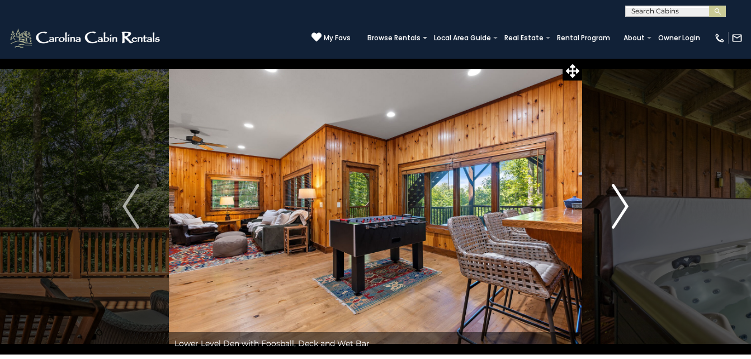 The width and height of the screenshot is (751, 359). Describe the element at coordinates (679, 38) in the screenshot. I see `a: Owner Login` at that location.